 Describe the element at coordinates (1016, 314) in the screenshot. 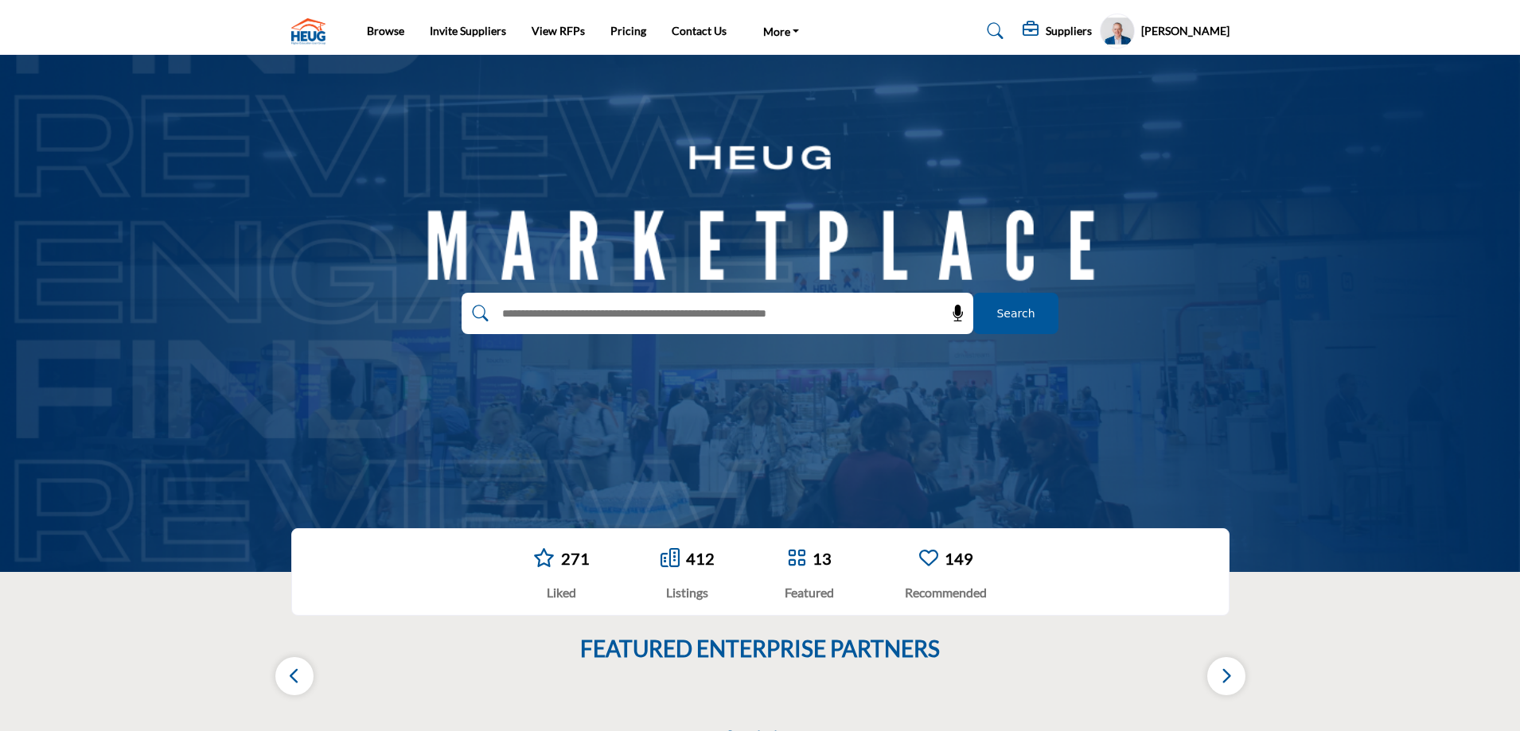

I see `span: Search` at that location.